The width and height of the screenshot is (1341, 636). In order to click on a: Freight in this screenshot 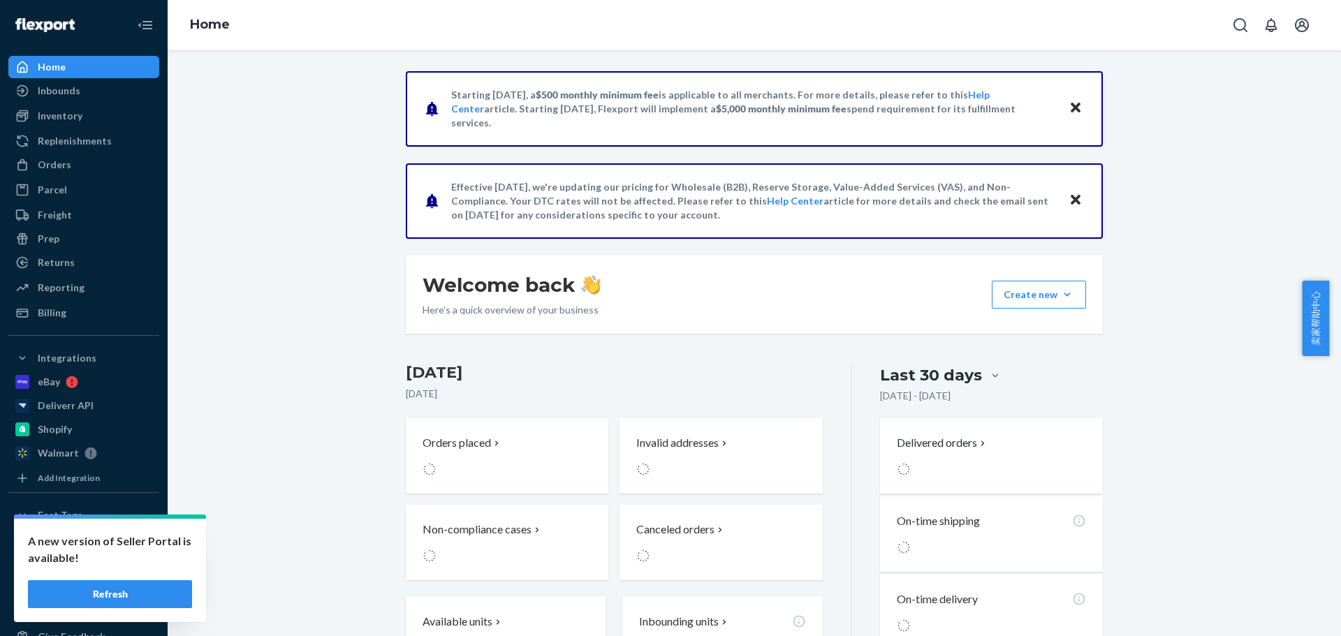, I will do `click(84, 215)`.